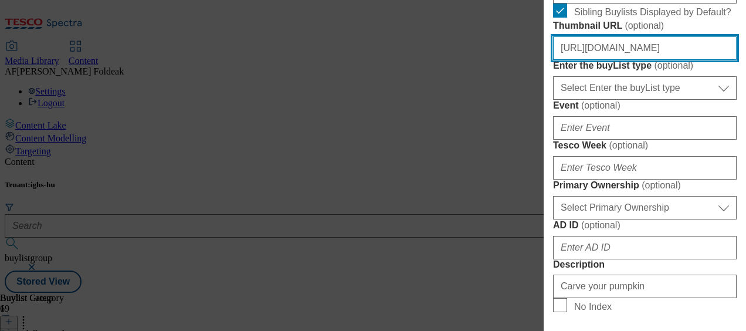 The image size is (746, 331). Describe the element at coordinates (644, 247) in the screenshot. I see `input: Enter AD ID` at that location.